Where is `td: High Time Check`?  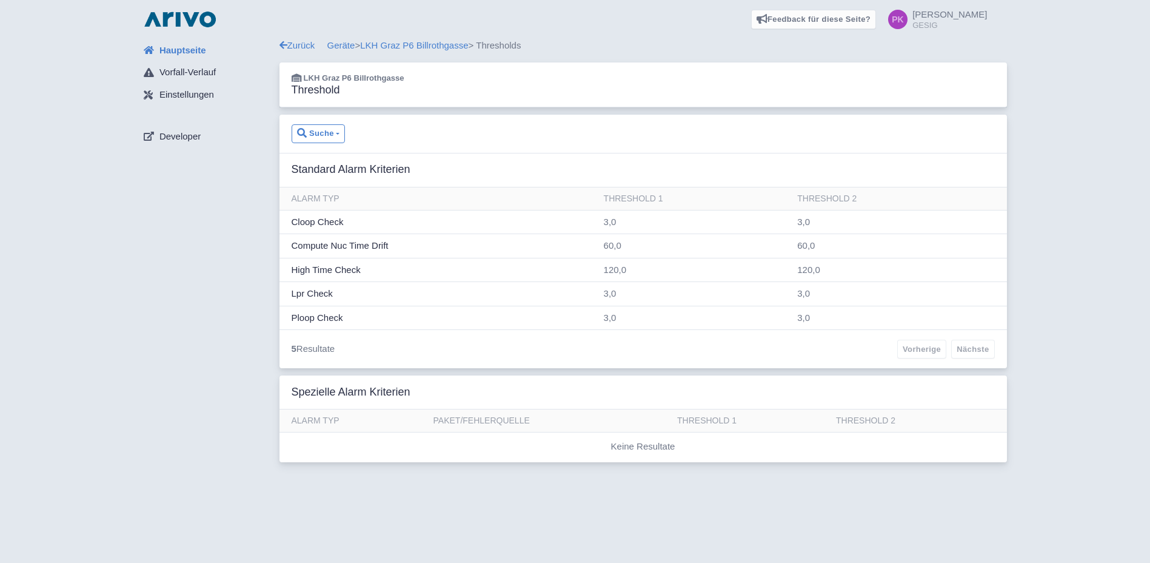
td: High Time Check is located at coordinates (439, 270).